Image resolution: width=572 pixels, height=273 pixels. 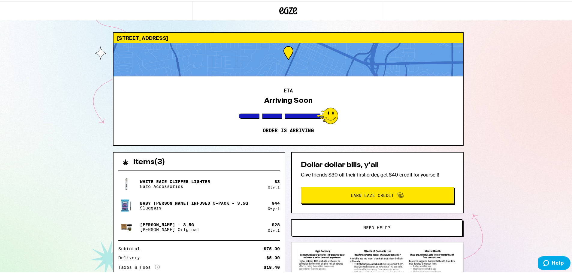 I want to click on div: $75.00, so click(x=272, y=248).